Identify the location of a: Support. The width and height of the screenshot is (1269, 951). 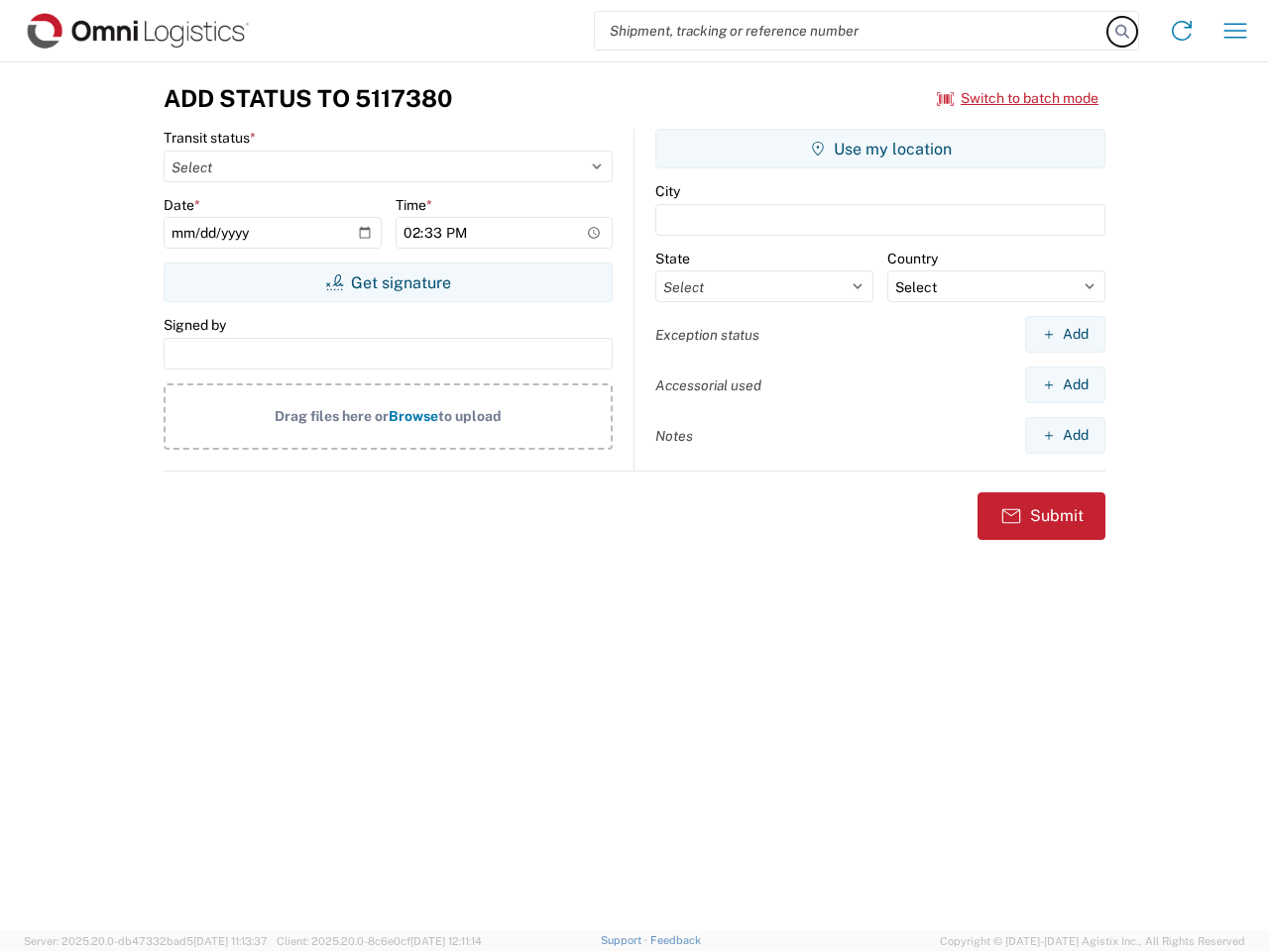
(625, 940).